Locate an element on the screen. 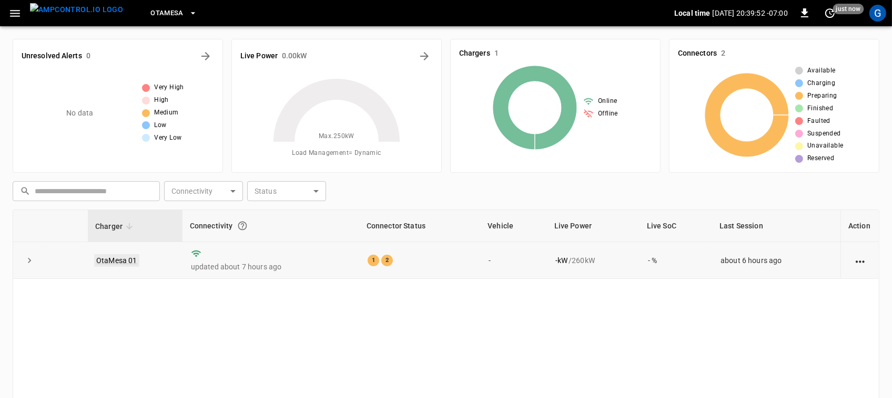  span: Load Management = Dynamic is located at coordinates (336, 153).